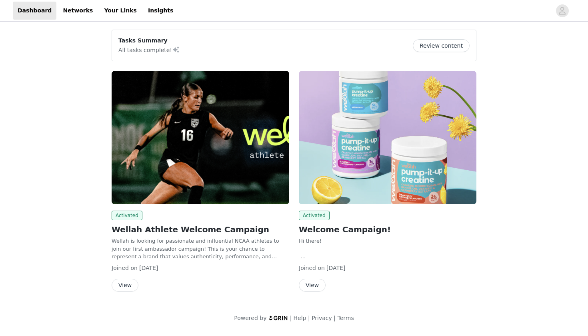  What do you see at coordinates (322, 318) in the screenshot?
I see `a: Privacy` at bounding box center [322, 318].